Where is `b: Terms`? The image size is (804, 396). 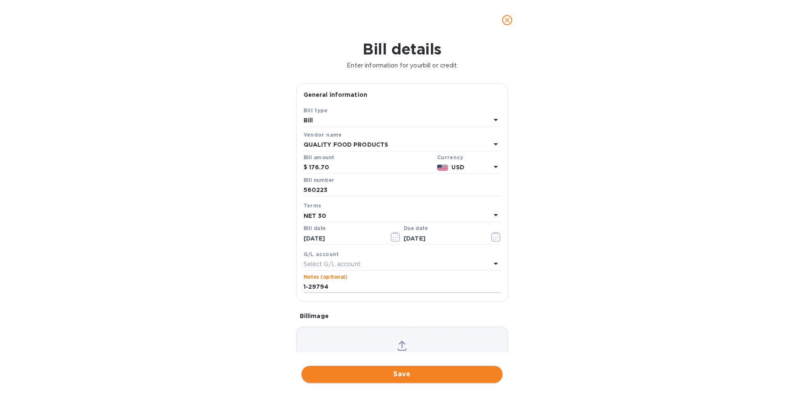 b: Terms is located at coordinates (312, 205).